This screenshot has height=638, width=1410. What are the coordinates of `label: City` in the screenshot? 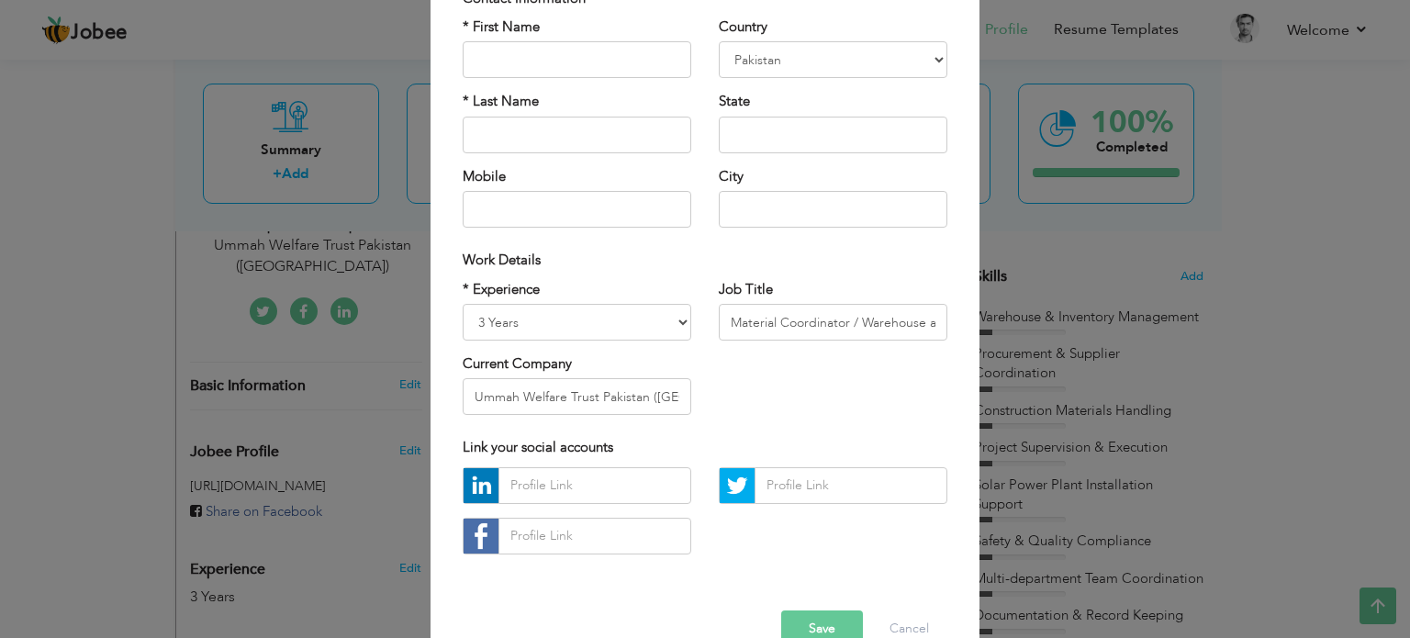 It's located at (731, 176).